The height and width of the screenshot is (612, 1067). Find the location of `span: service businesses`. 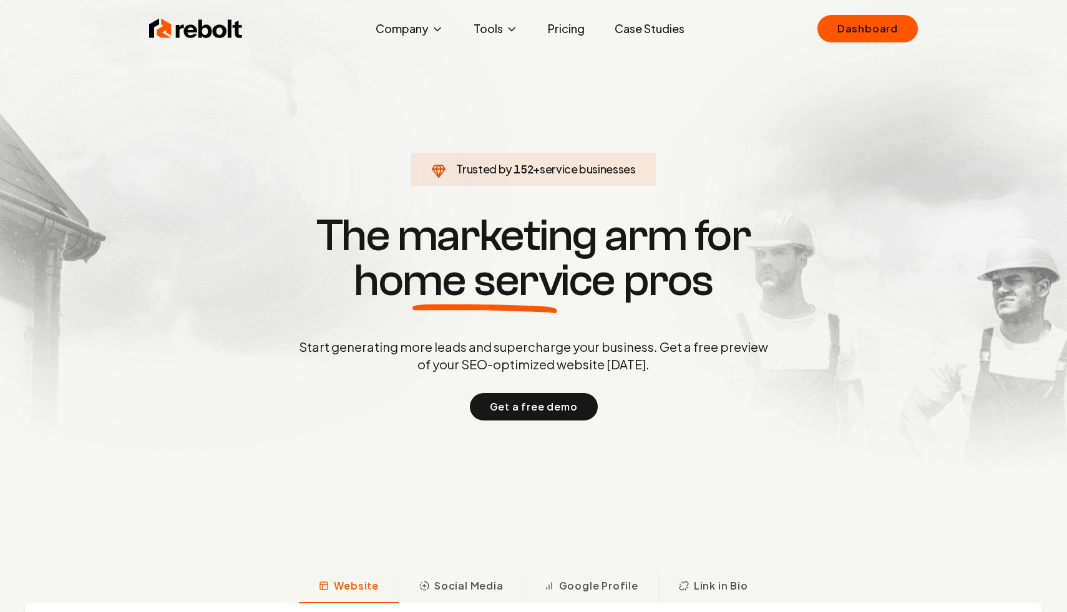

span: service businesses is located at coordinates (588, 168).